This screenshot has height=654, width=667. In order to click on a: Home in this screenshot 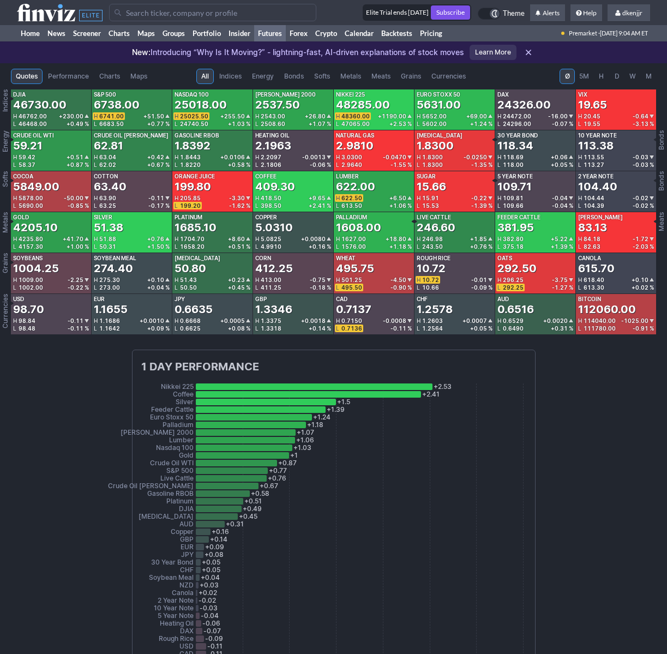, I will do `click(30, 33)`.